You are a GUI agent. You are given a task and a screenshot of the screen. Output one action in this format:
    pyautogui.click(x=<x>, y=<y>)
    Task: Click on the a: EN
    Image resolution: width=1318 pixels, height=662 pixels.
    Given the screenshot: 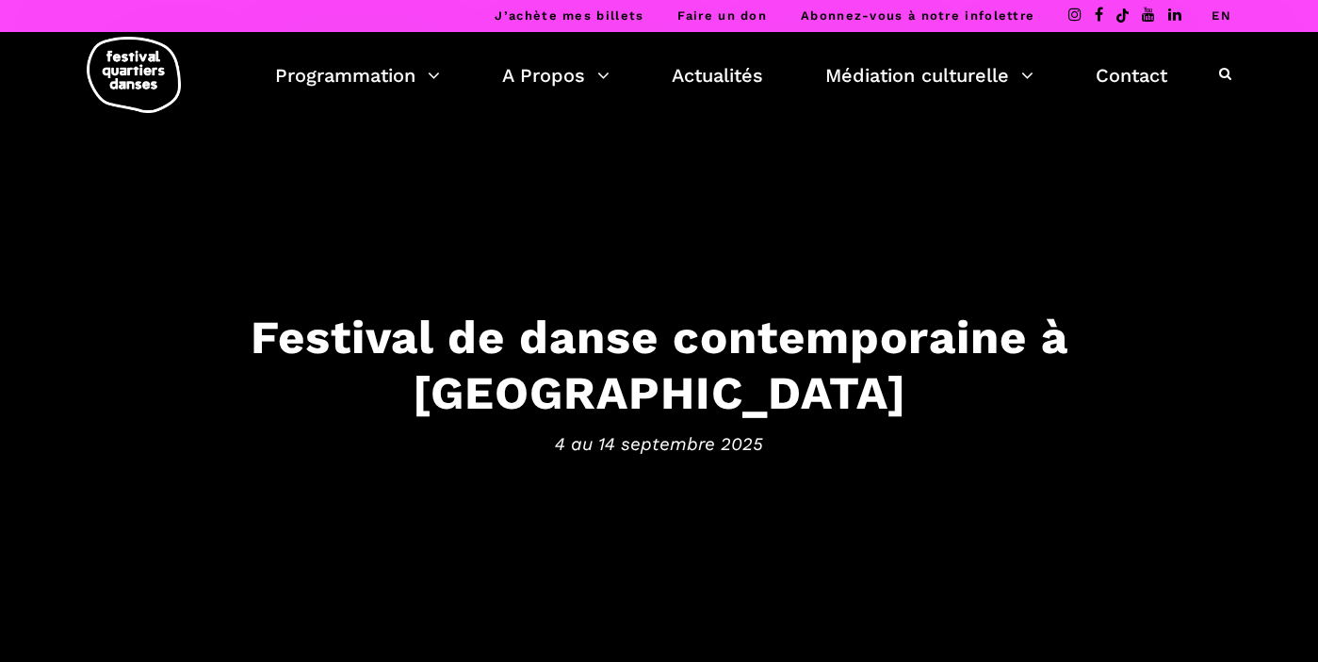 What is the action you would take?
    pyautogui.click(x=1221, y=15)
    